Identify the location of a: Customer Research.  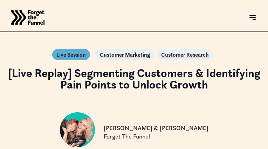
(185, 55).